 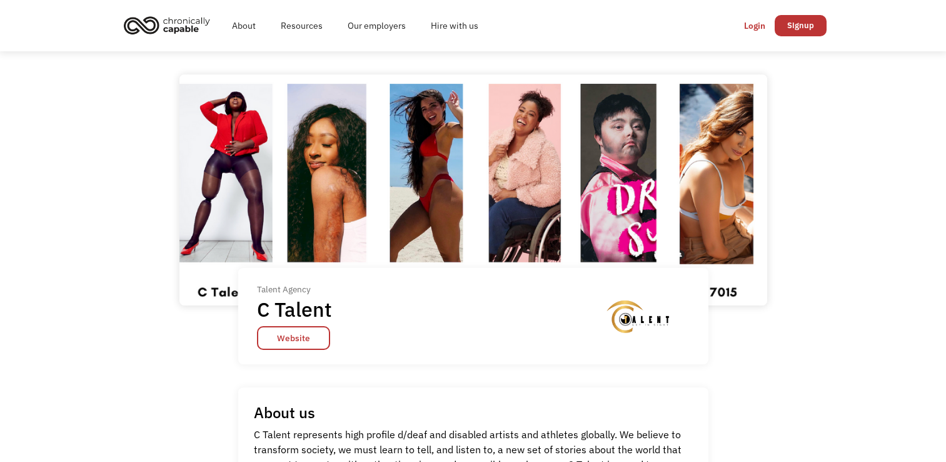 I want to click on div: Talent Agency, so click(x=299, y=289).